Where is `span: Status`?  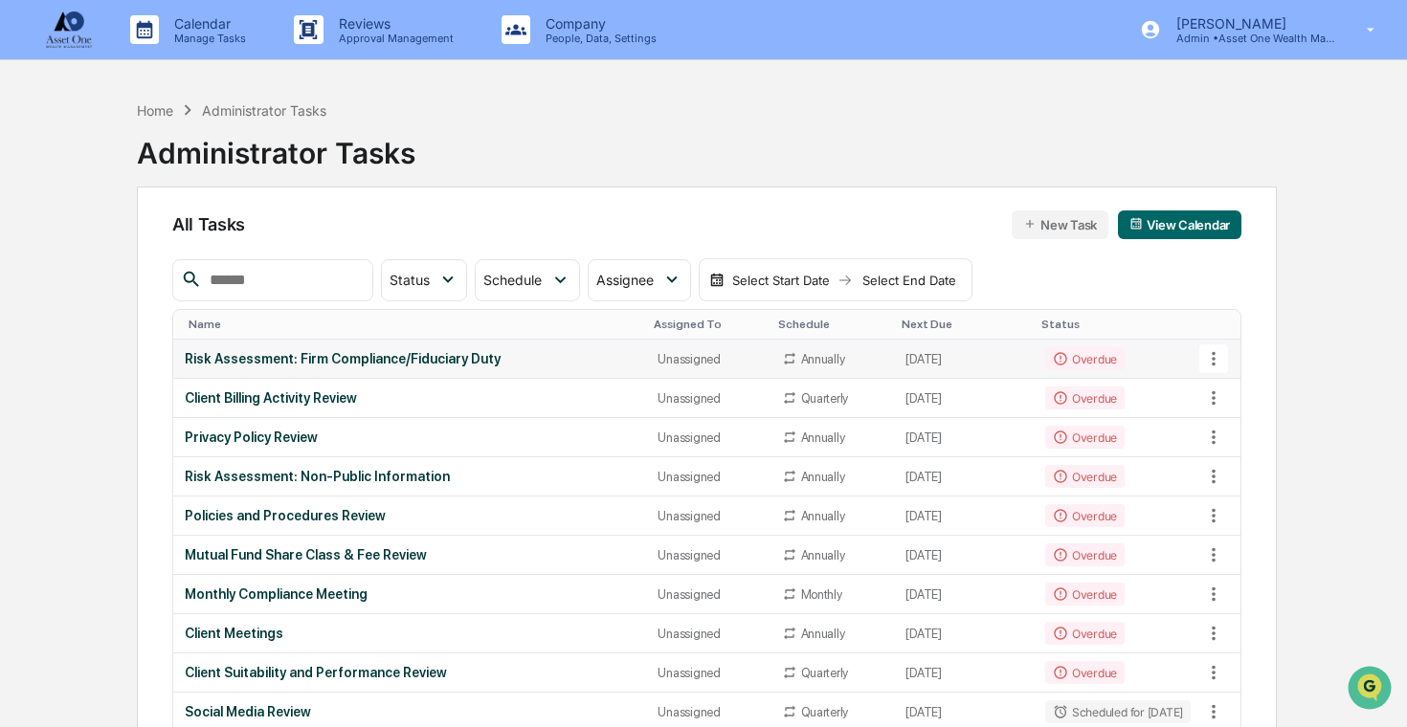 span: Status is located at coordinates (410, 279).